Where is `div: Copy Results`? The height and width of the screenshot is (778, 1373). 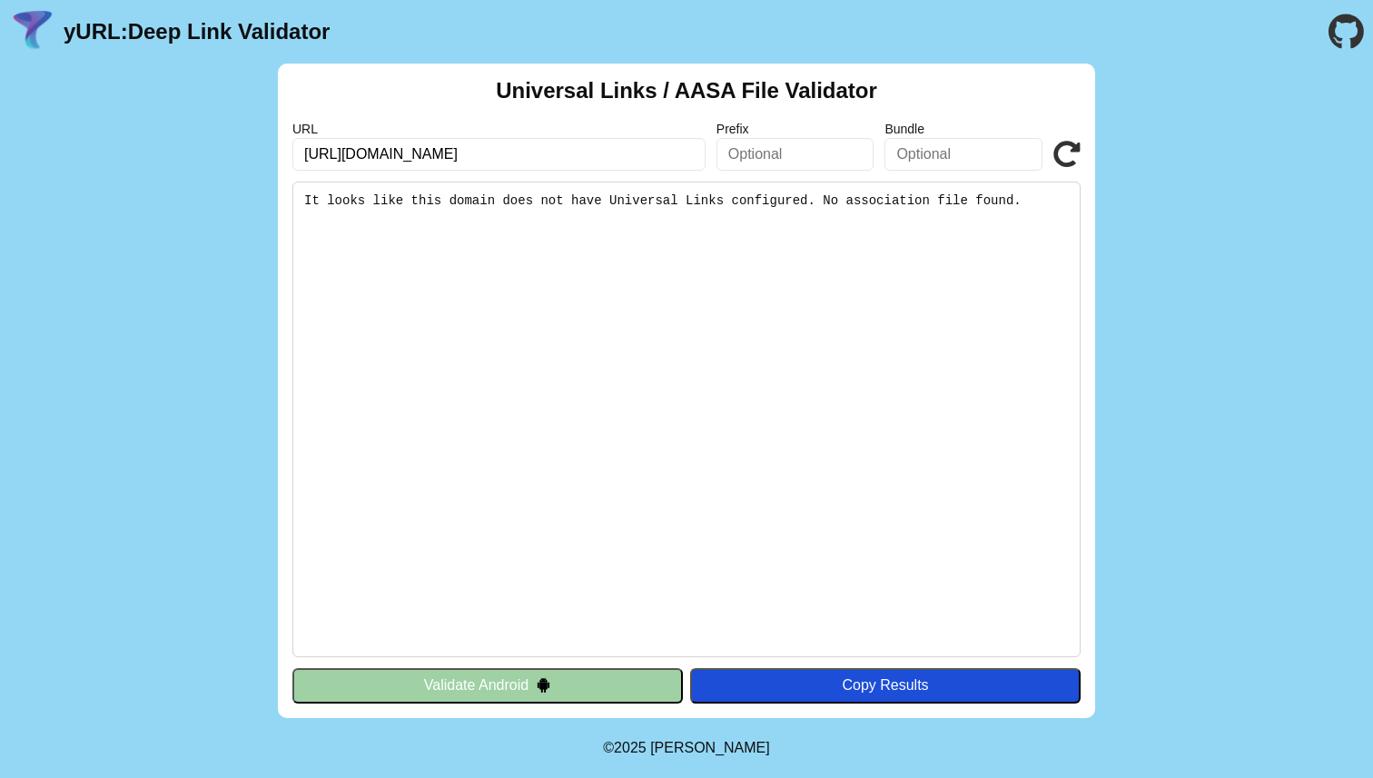
div: Copy Results is located at coordinates (885, 686).